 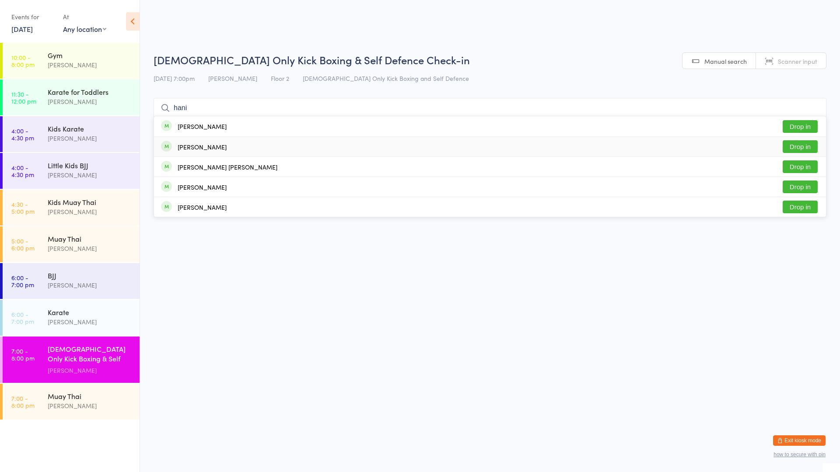 What do you see at coordinates (725, 61) in the screenshot?
I see `span: Manual search` at bounding box center [725, 61].